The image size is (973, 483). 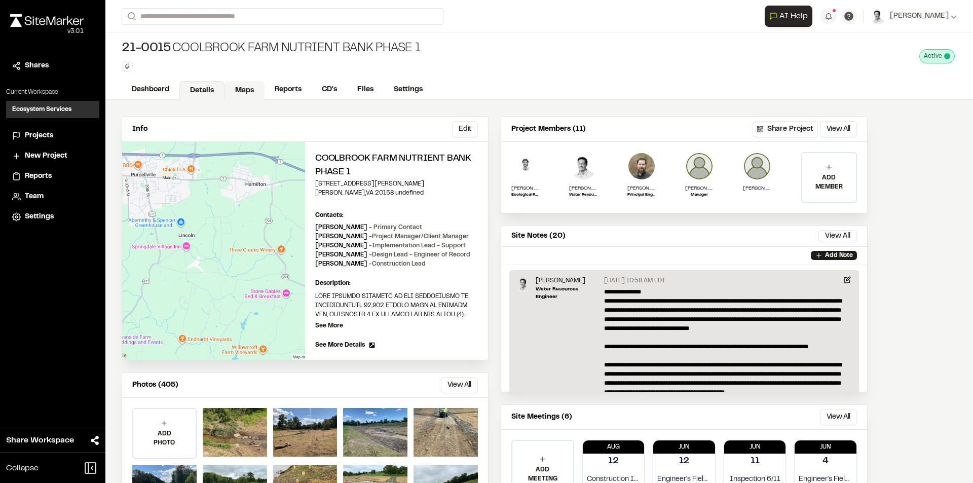 I want to click on p: Manager, so click(x=699, y=195).